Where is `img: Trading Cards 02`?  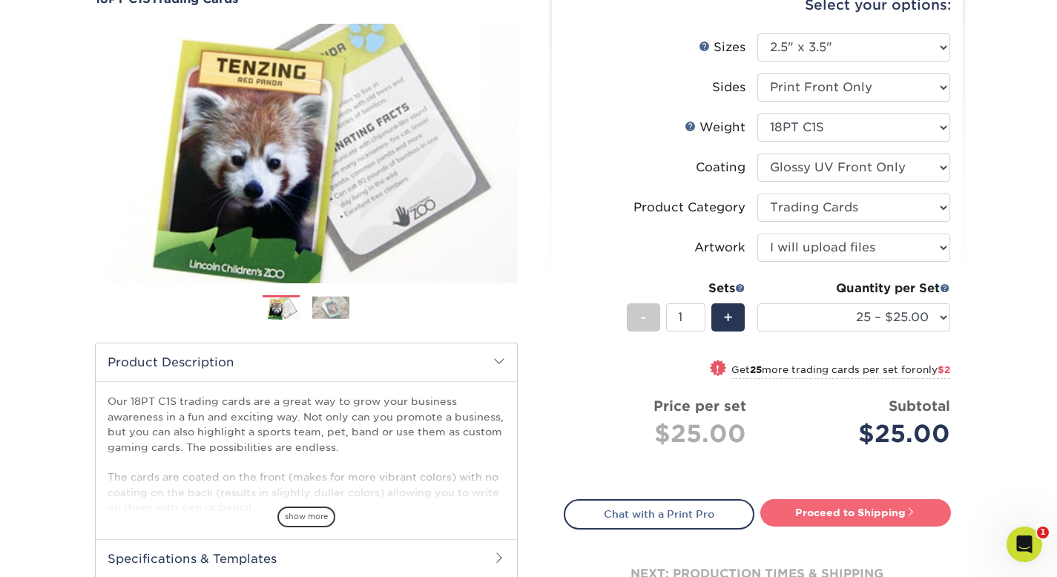 img: Trading Cards 02 is located at coordinates (331, 307).